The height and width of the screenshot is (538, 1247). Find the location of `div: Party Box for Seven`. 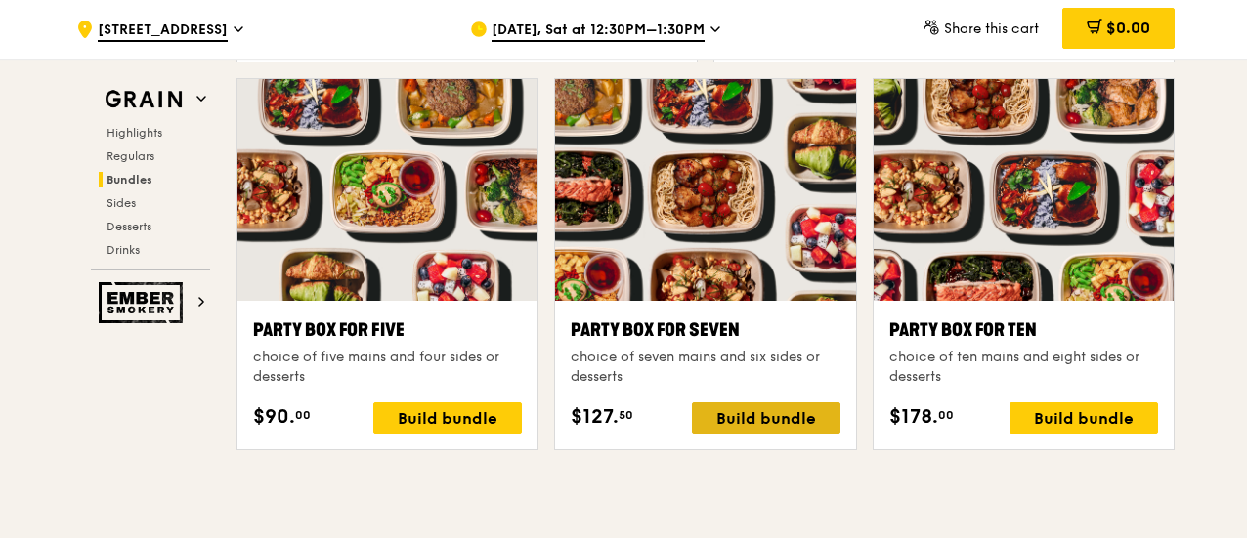

div: Party Box for Seven is located at coordinates (704, 330).